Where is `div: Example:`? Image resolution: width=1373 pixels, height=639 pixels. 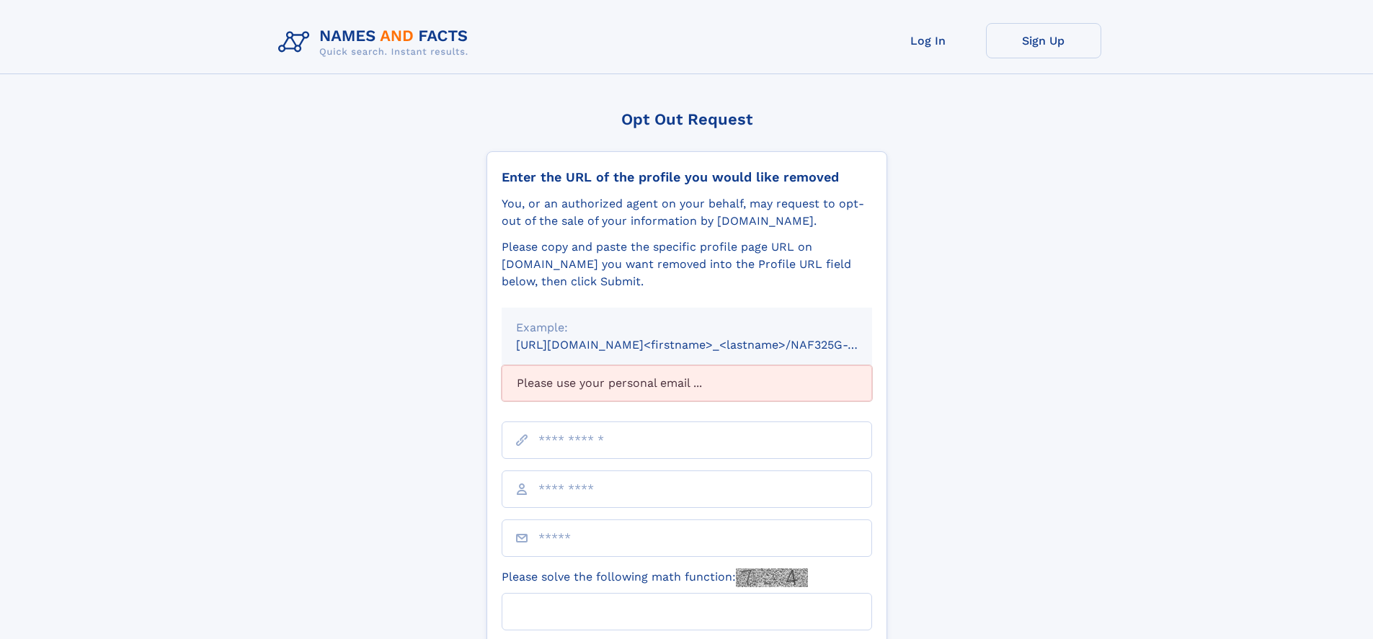 div: Example: is located at coordinates (687, 328).